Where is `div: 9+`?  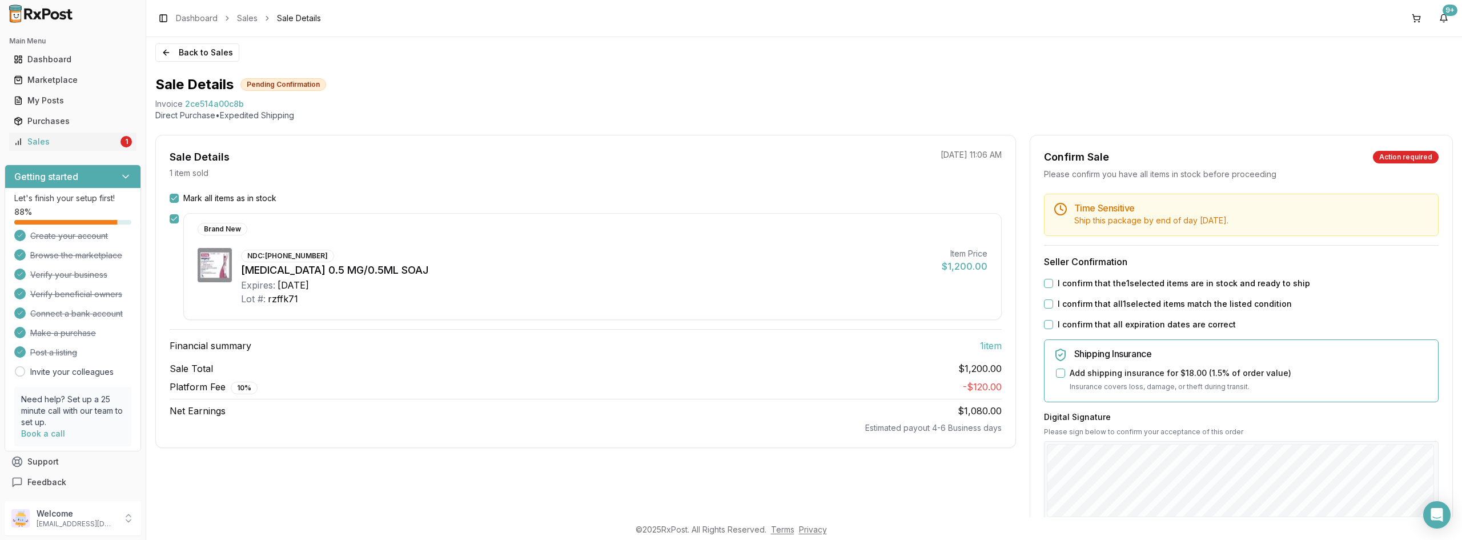 div: 9+ is located at coordinates (1450, 10).